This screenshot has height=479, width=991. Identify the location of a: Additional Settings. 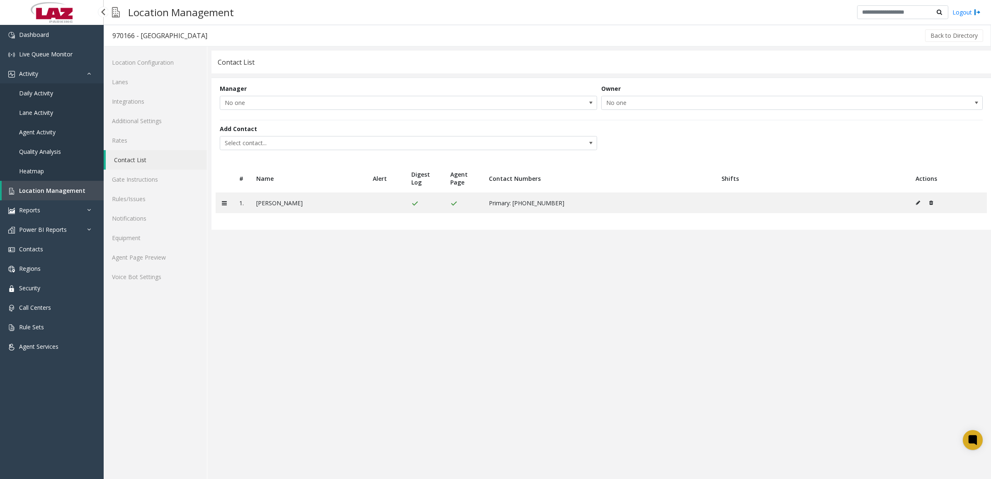
(155, 121).